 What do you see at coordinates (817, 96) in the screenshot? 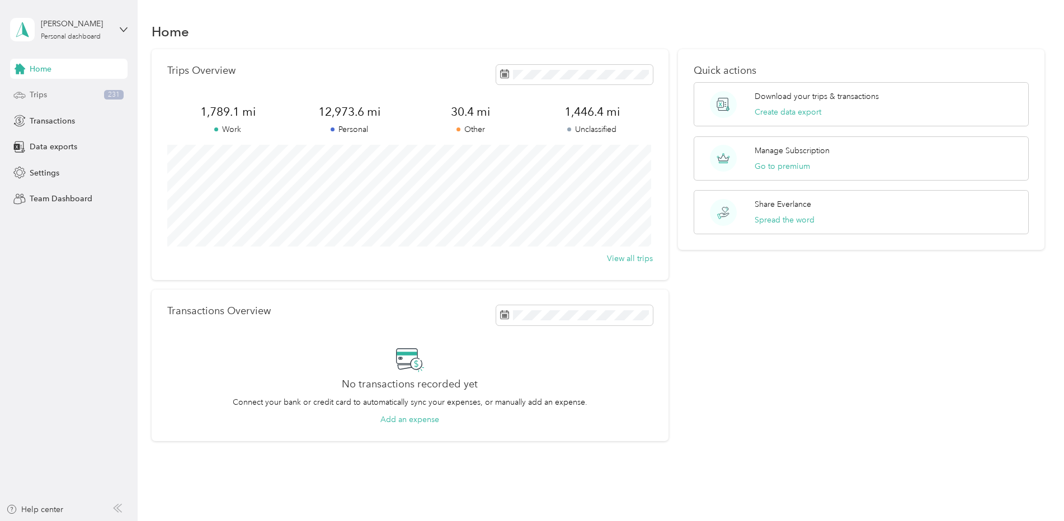
I see `p: Download your trips & transactions` at bounding box center [817, 96].